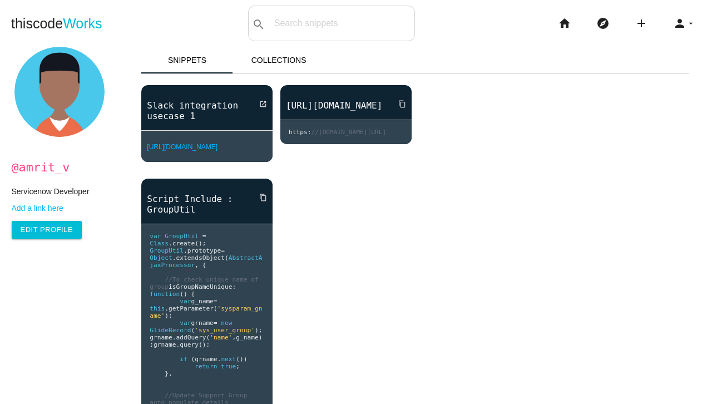 The image size is (712, 404). Describe the element at coordinates (170, 330) in the screenshot. I see `span: GlideRecord` at that location.